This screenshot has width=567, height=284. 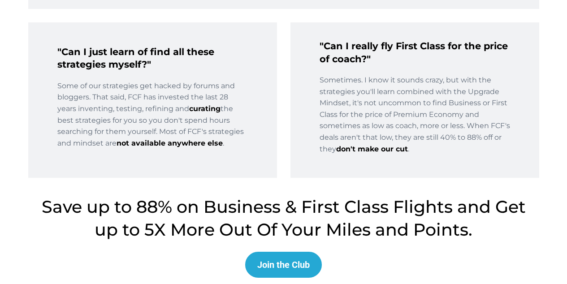 What do you see at coordinates (170, 143) in the screenshot?
I see `span: not available anywhere else` at bounding box center [170, 143].